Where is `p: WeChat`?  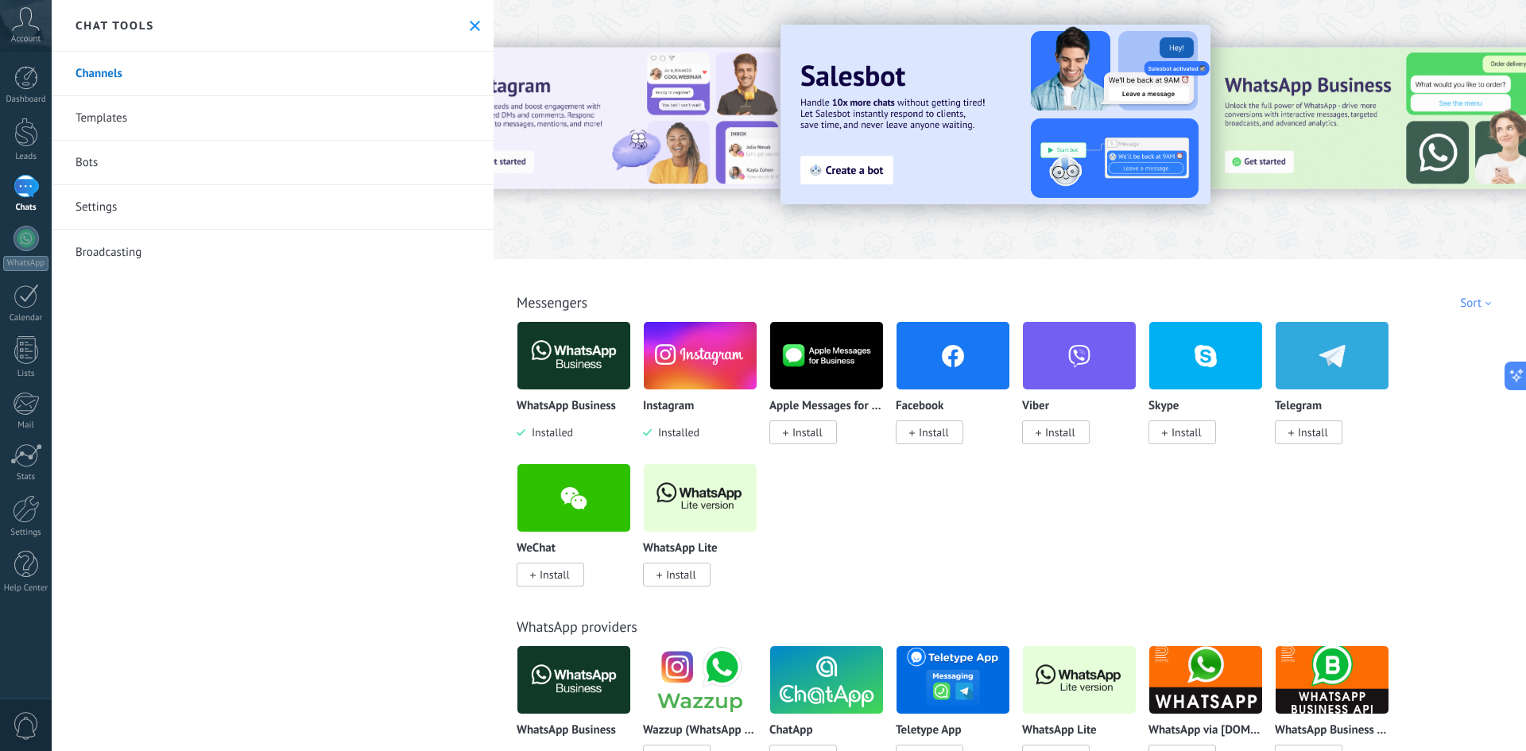 p: WeChat is located at coordinates (536, 548).